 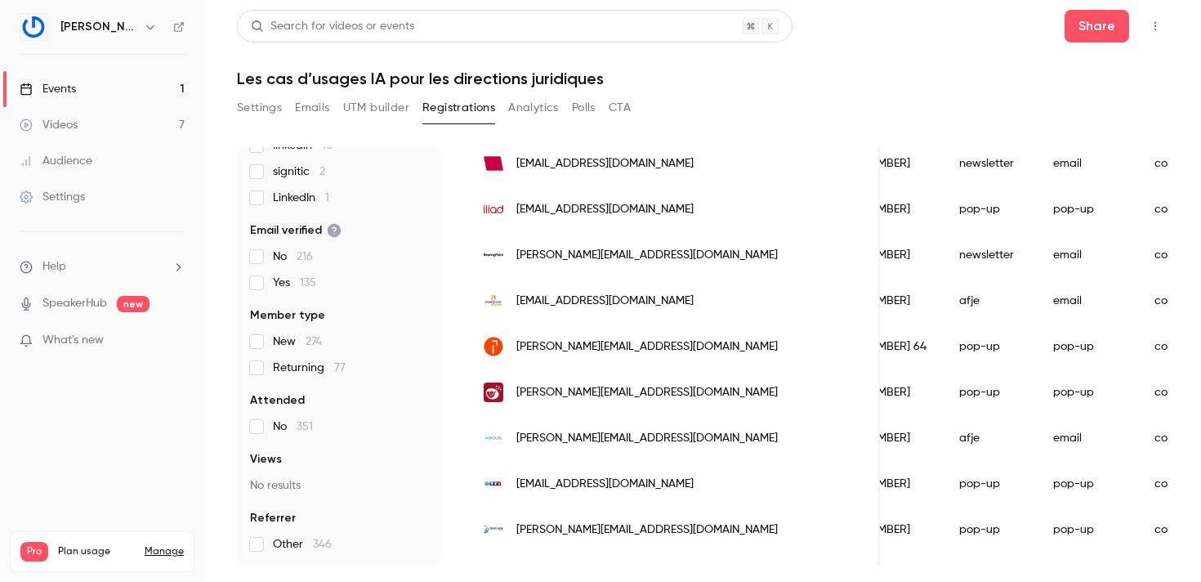 I want to click on img: quadient.com, so click(x=493, y=346).